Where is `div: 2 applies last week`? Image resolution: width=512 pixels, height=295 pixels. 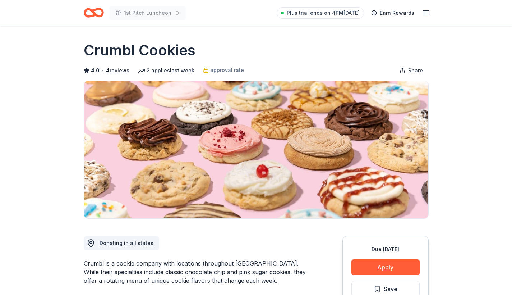 div: 2 applies last week is located at coordinates (166, 70).